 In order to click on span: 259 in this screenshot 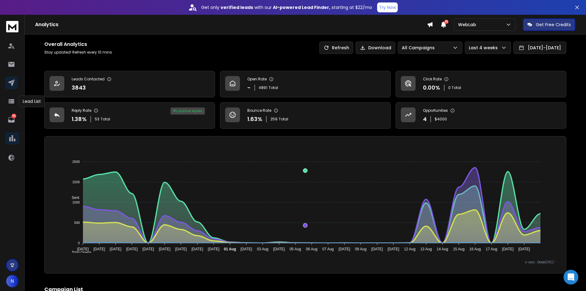, I will do `click(274, 119)`.